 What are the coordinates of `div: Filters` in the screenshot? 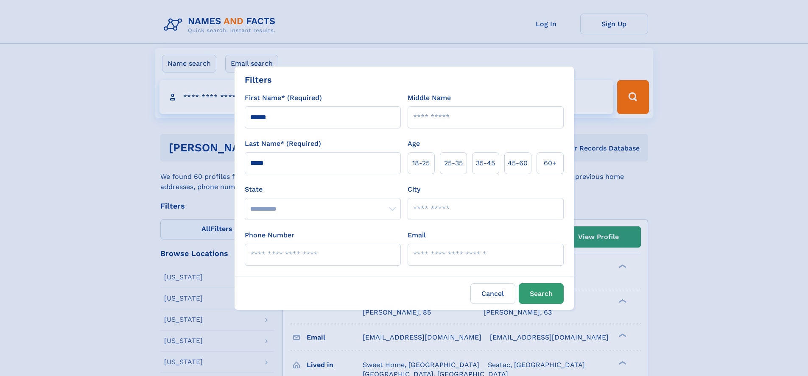 It's located at (258, 80).